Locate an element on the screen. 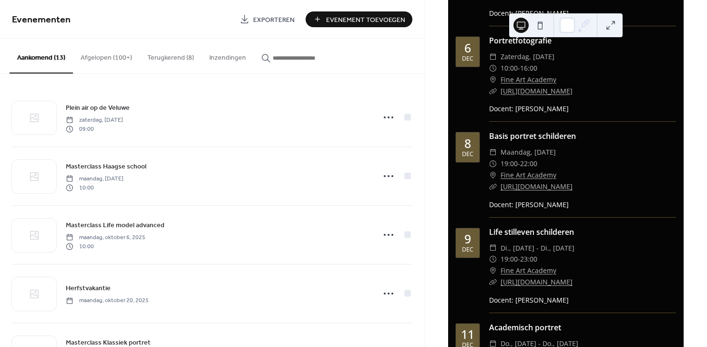 This screenshot has height=347, width=707. button: Terugkerend (8) is located at coordinates (171, 55).